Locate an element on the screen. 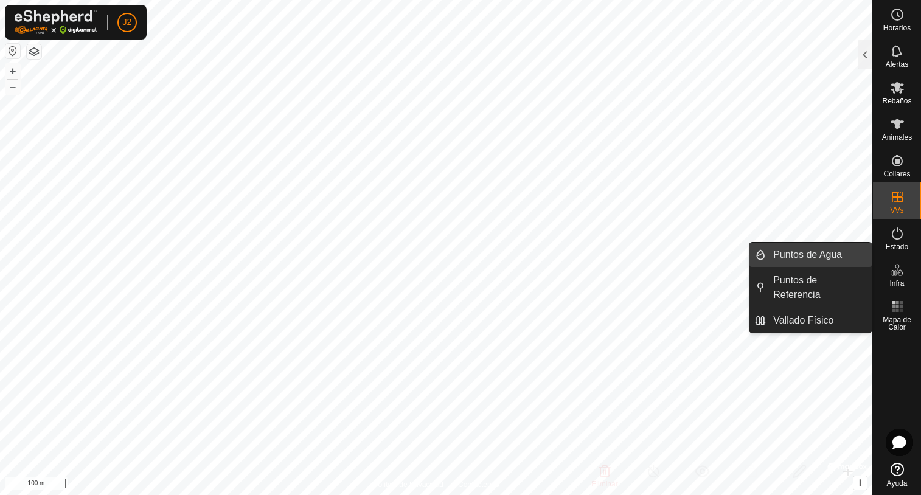 Image resolution: width=921 pixels, height=495 pixels. a: Vallado Físico is located at coordinates (819, 321).